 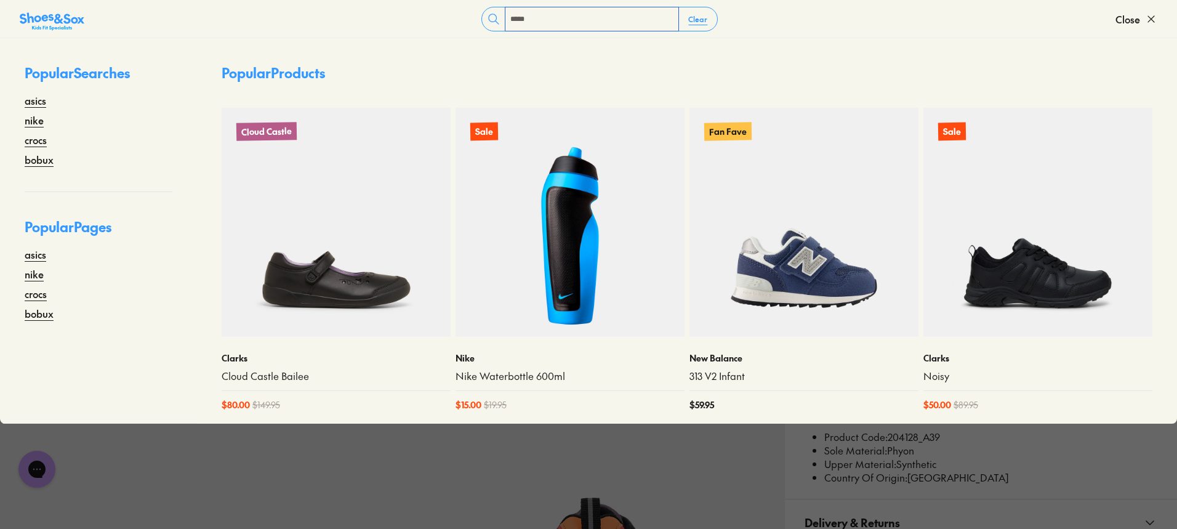 What do you see at coordinates (1136, 19) in the screenshot?
I see `button: Close` at bounding box center [1136, 19].